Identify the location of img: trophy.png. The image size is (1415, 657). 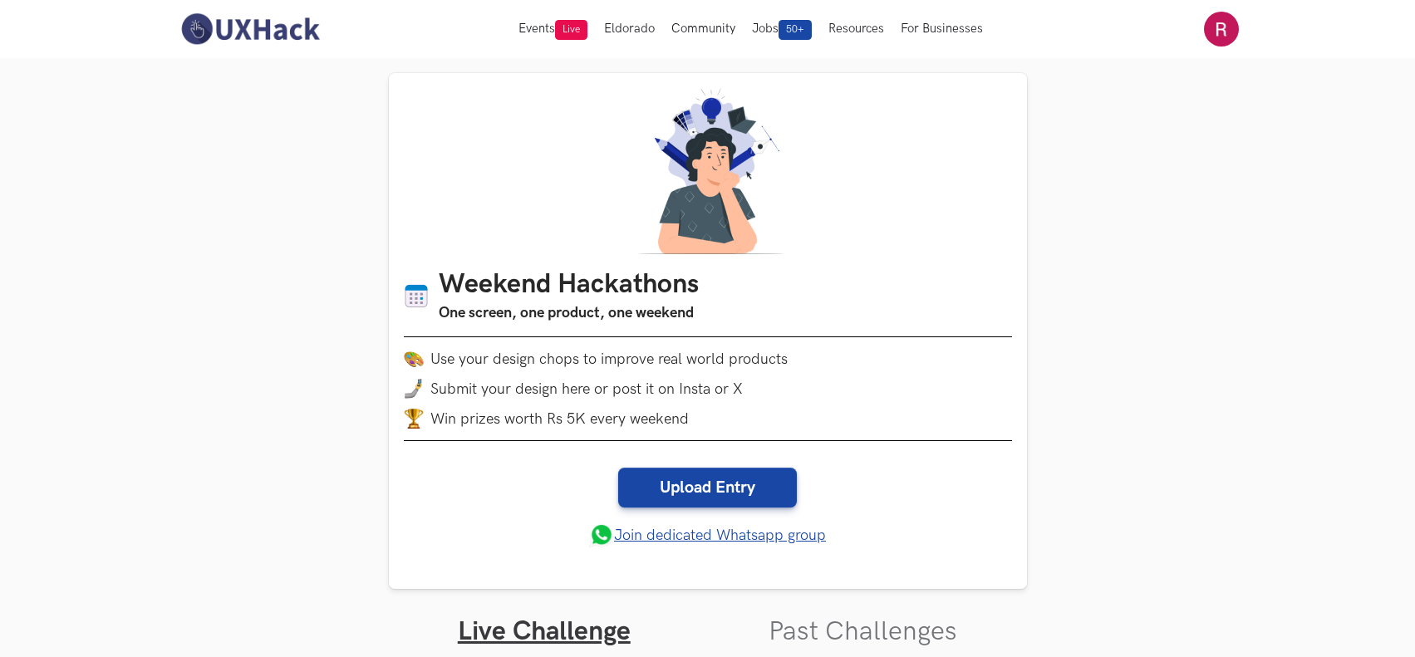
(414, 419).